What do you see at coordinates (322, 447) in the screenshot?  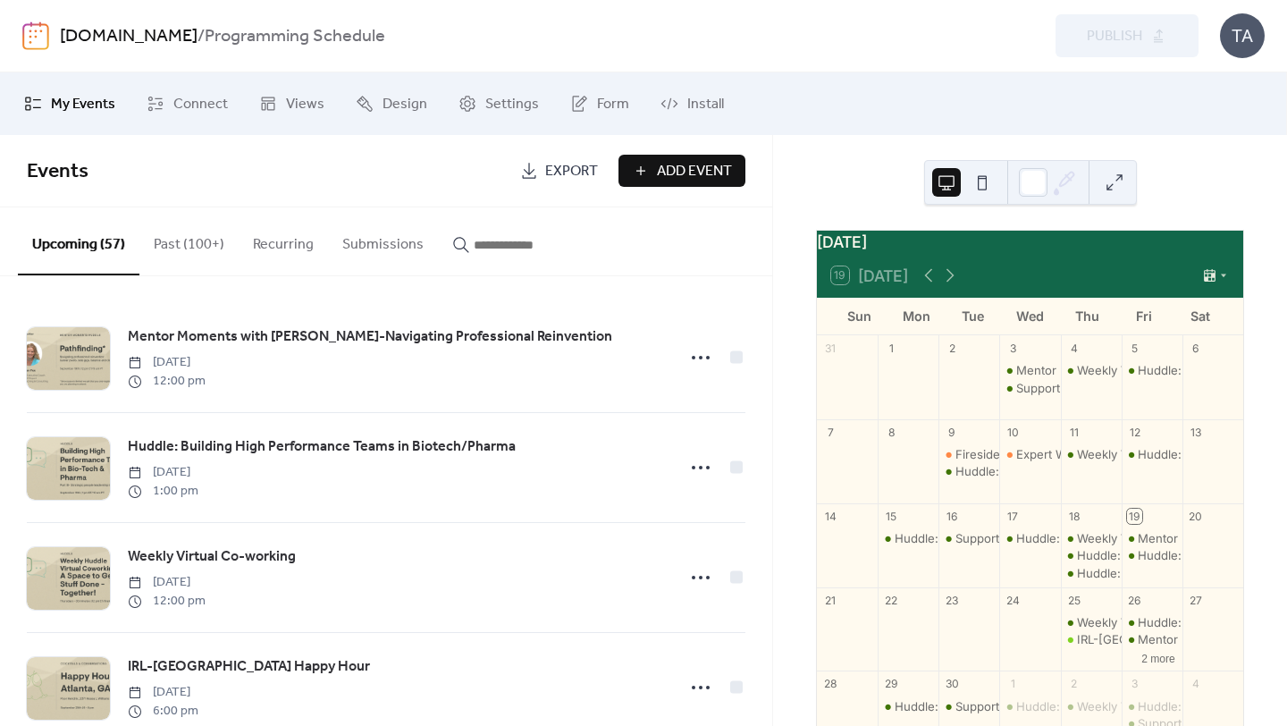 I see `a: Huddle: Building High Performance Teams in Biotech/Pharma` at bounding box center [322, 447].